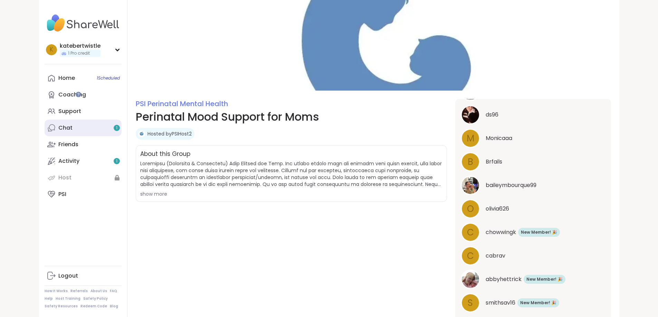  What do you see at coordinates (511, 185) in the screenshot?
I see `span: baileymbourque99` at bounding box center [511, 185].